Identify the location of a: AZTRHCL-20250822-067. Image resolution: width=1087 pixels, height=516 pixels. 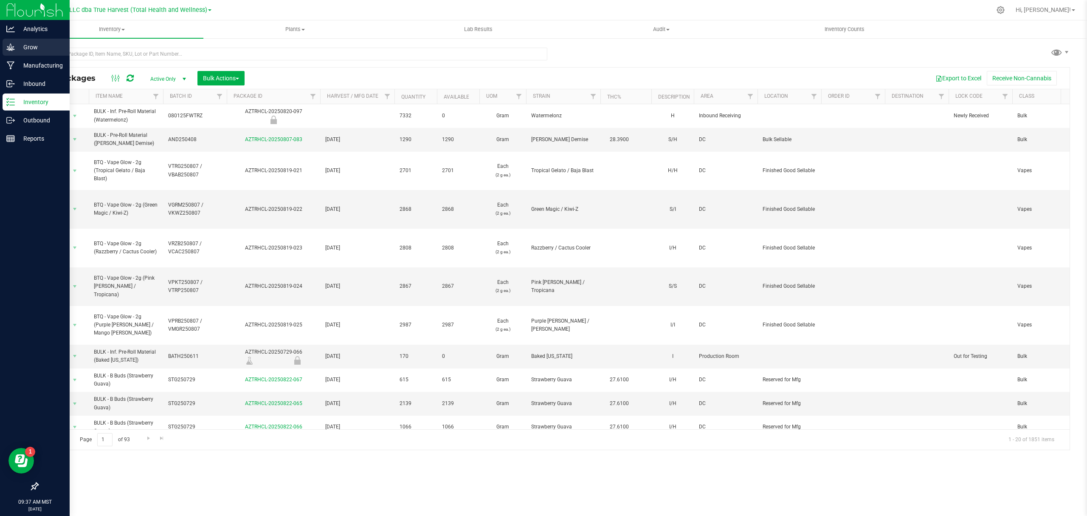
(273, 379).